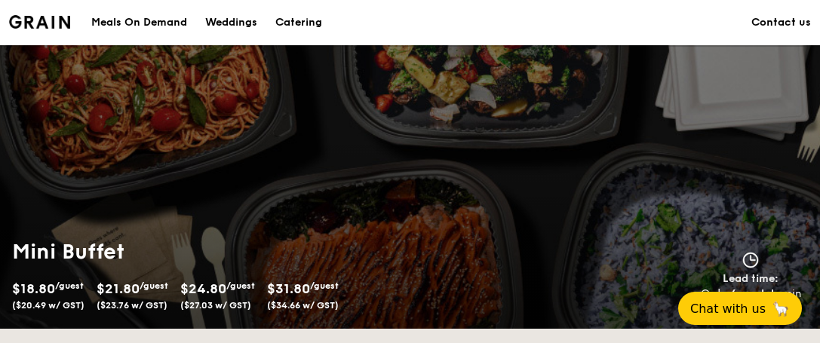  I want to click on span: $31.80, so click(288, 289).